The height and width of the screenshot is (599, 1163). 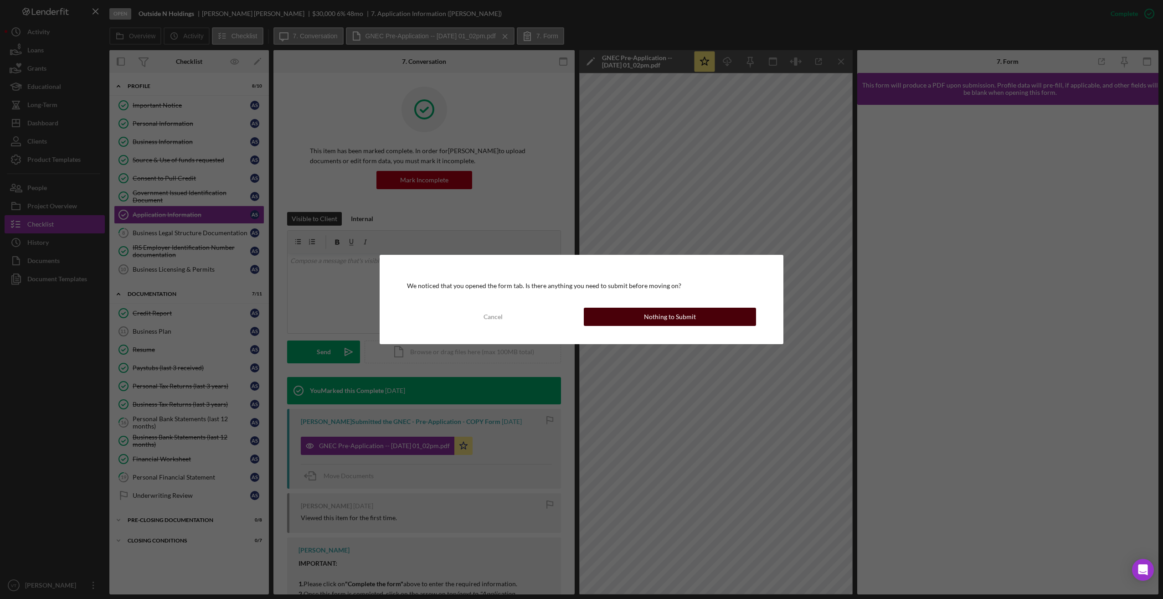 I want to click on div: We noticed that you opened the form tab. Is there anything you need to submit before moving on?, so click(x=581, y=286).